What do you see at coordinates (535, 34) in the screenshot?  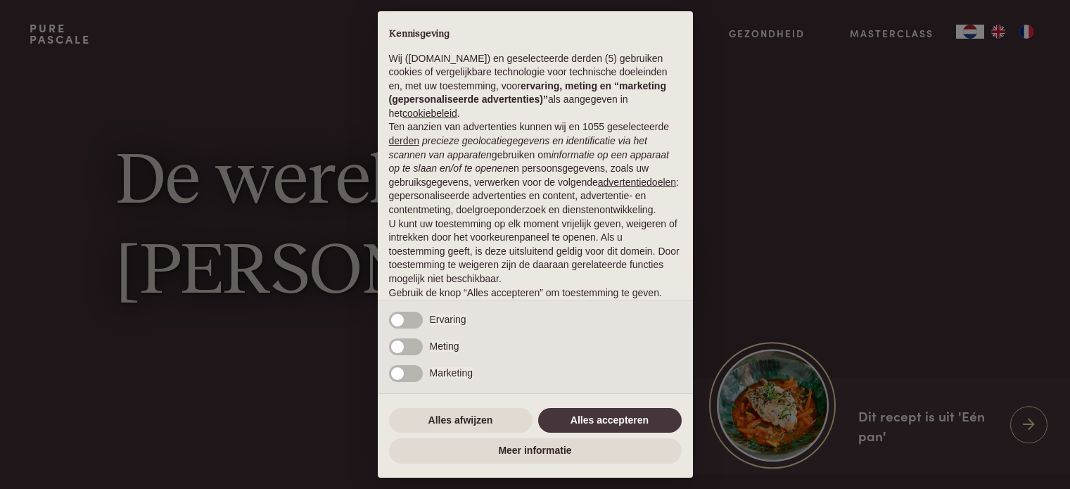 I see `h2: Kennisgeving` at bounding box center [535, 34].